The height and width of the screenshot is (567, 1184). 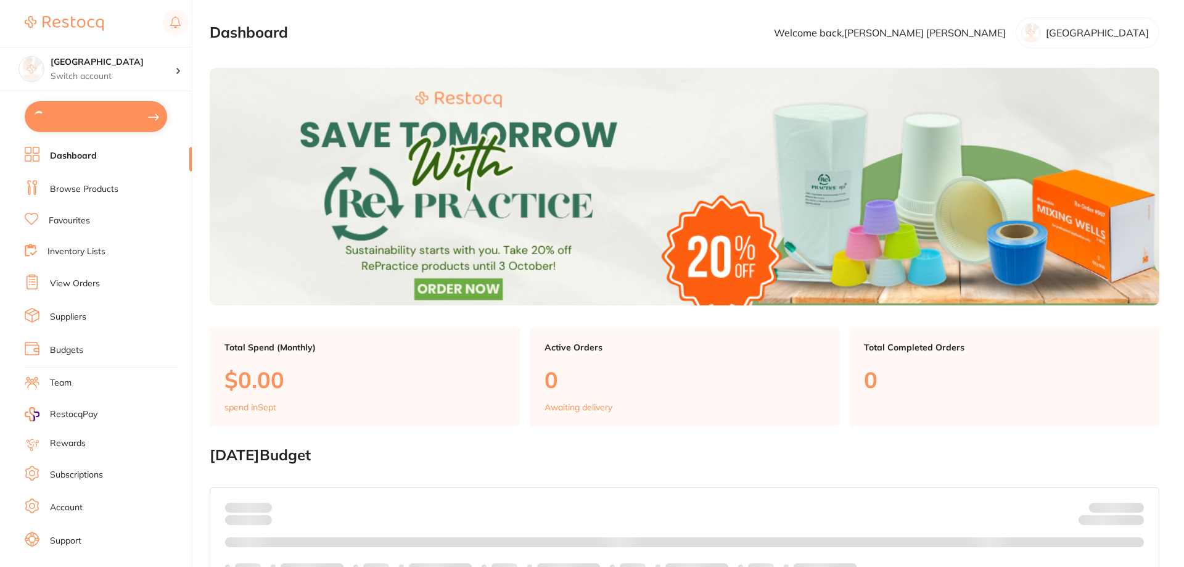 What do you see at coordinates (113, 62) in the screenshot?
I see `h4: Katoomba Dental Centre` at bounding box center [113, 62].